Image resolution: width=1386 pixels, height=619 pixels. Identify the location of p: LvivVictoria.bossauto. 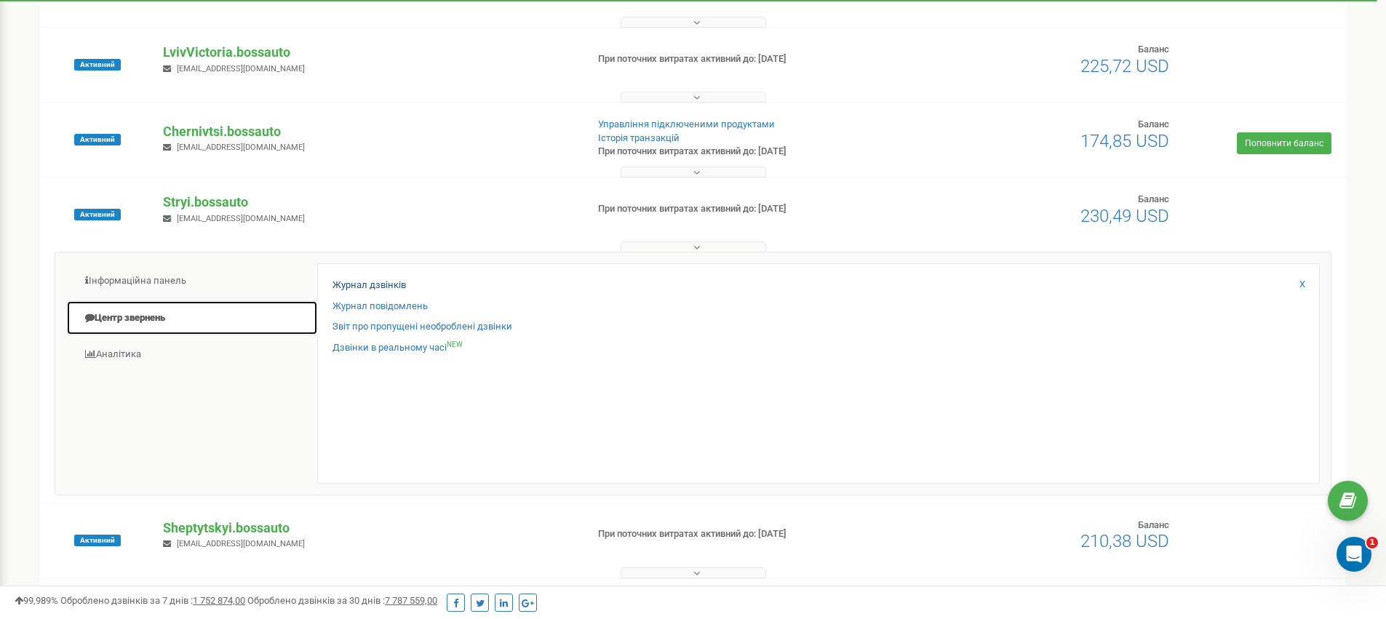
(368, 52).